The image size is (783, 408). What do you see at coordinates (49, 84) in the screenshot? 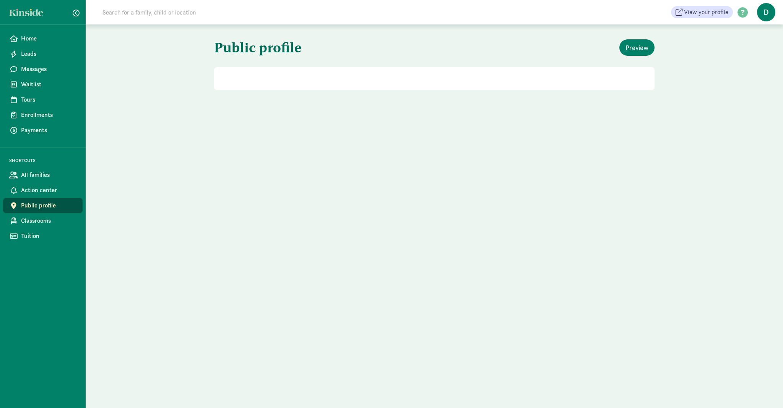
I see `span: Waitlist` at bounding box center [49, 84].